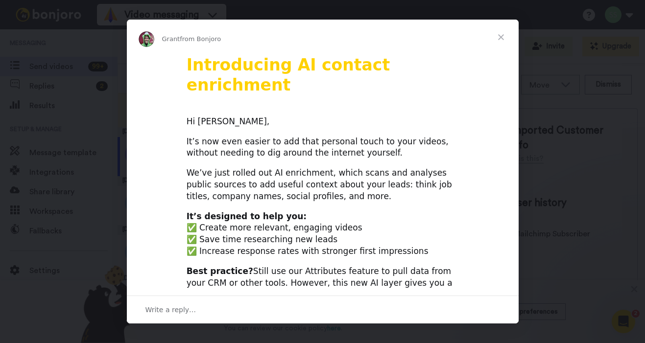  I want to click on div: It’s now even easier to add that personal touch to your videos, without needing to dig around the..., so click(323, 148).